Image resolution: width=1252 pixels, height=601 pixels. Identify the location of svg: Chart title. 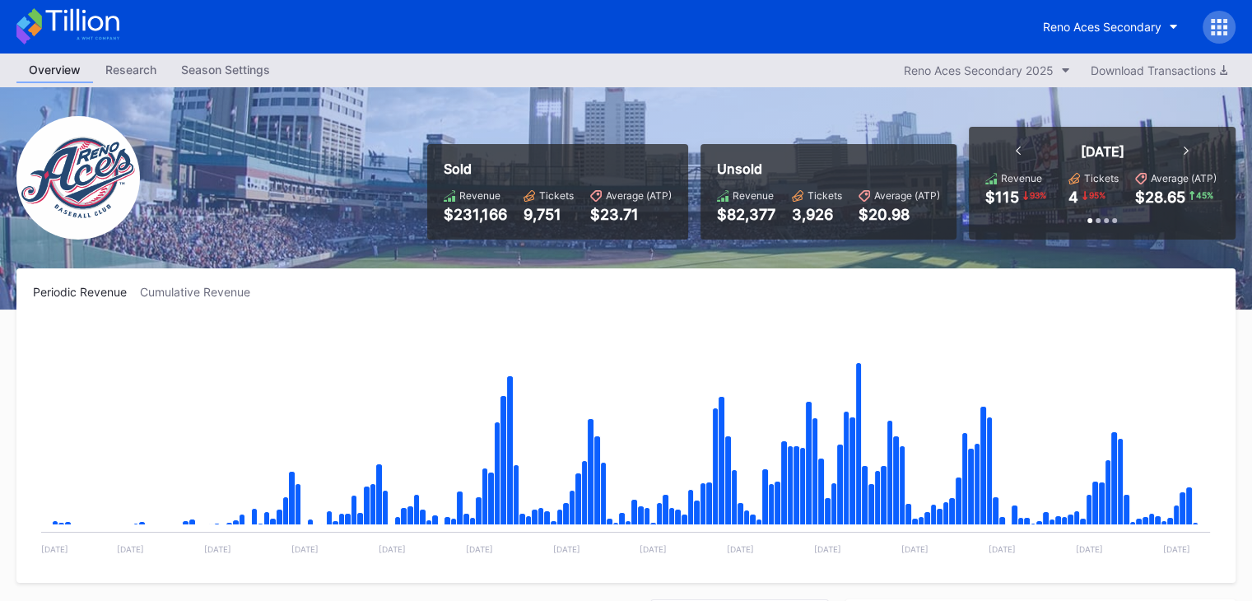
(625, 443).